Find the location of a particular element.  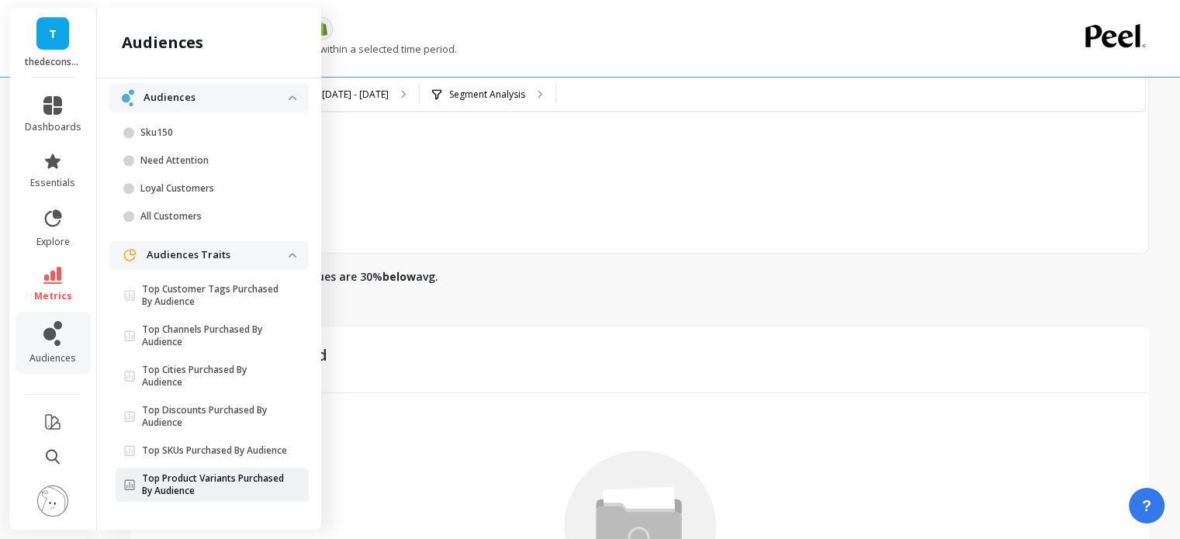

img: profile picture is located at coordinates (53, 501).